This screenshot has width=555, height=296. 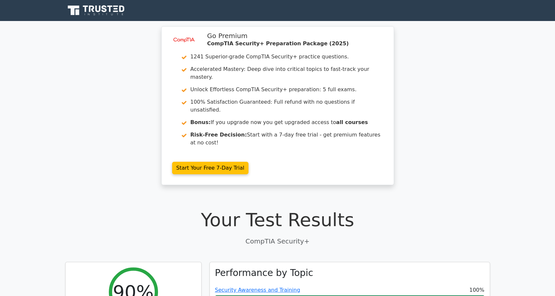 I want to click on h3: Performance by Topic, so click(x=264, y=273).